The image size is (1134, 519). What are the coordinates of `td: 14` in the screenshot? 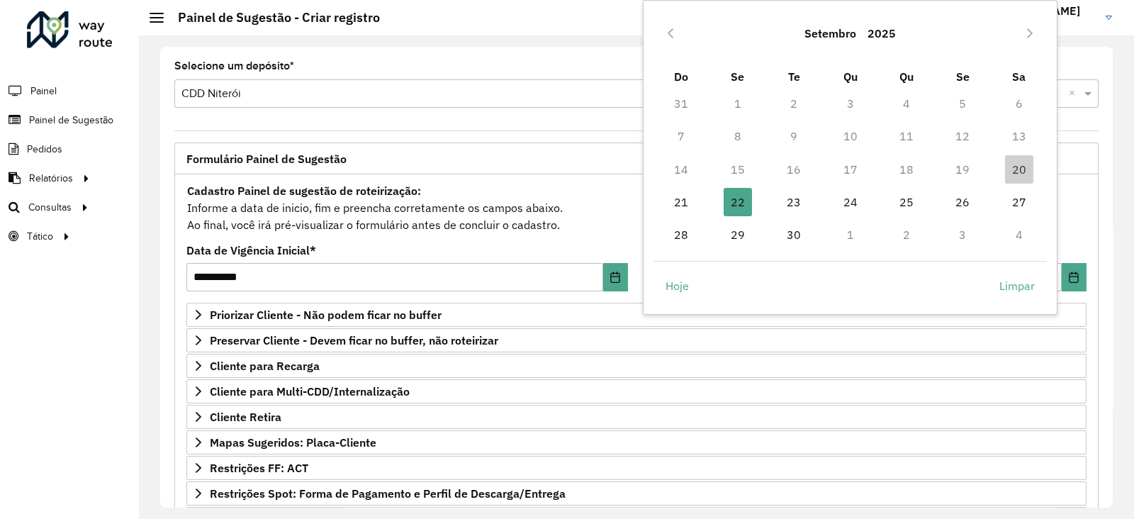 It's located at (681, 169).